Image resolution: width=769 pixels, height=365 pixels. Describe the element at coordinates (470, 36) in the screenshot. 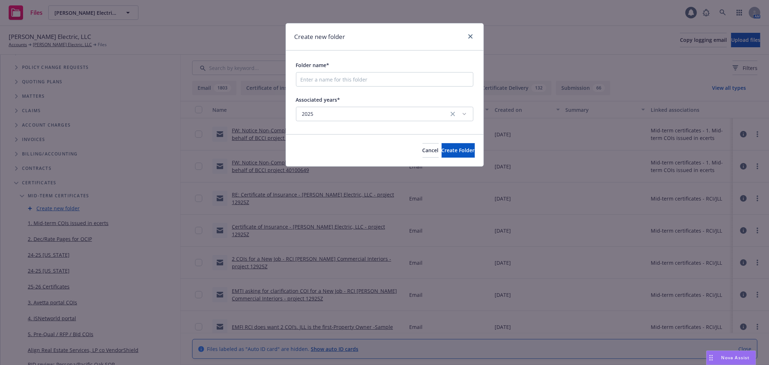

I see `a: close` at that location.